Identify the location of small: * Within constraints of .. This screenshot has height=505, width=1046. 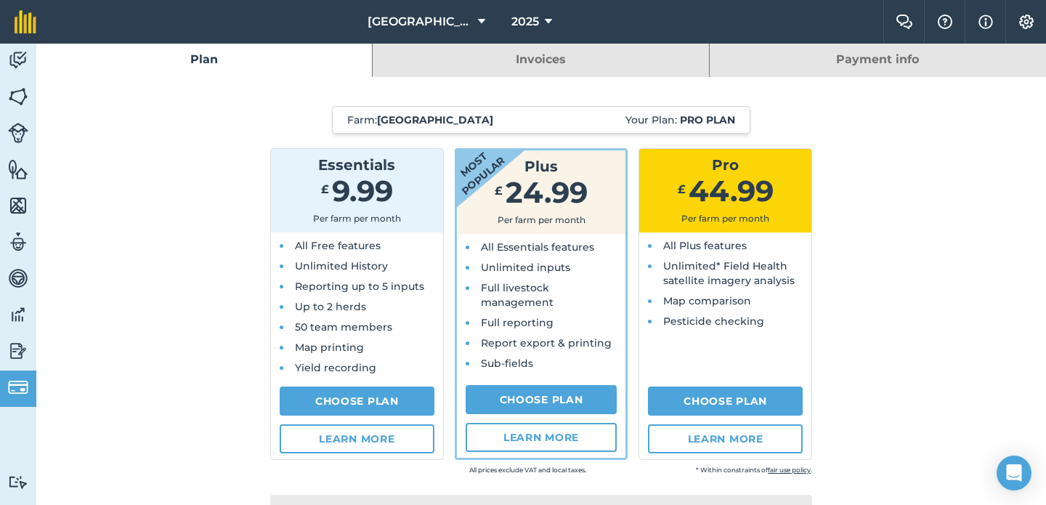
(699, 470).